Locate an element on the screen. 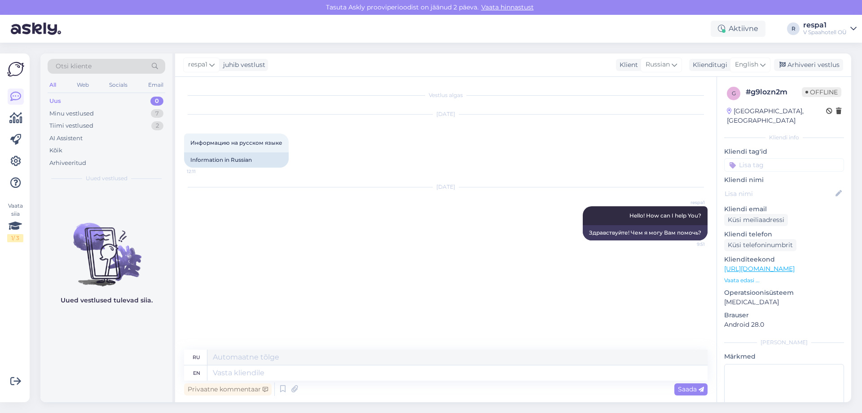 Image resolution: width=862 pixels, height=413 pixels. span: English is located at coordinates (747, 65).